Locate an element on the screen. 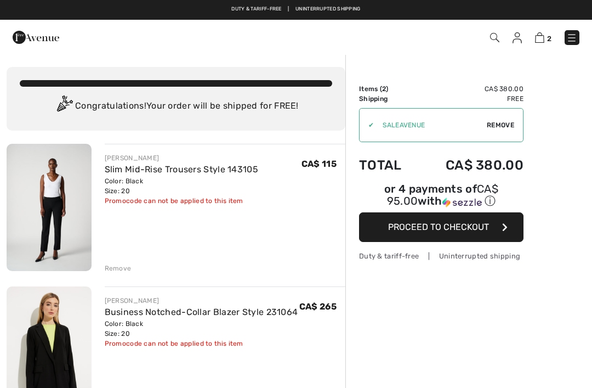 Image resolution: width=592 pixels, height=388 pixels. img: Search is located at coordinates (495, 37).